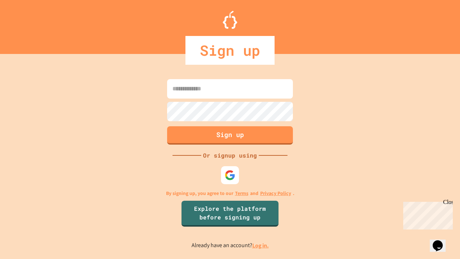 Image resolution: width=460 pixels, height=259 pixels. Describe the element at coordinates (230, 20) in the screenshot. I see `img: Logo.svg` at that location.